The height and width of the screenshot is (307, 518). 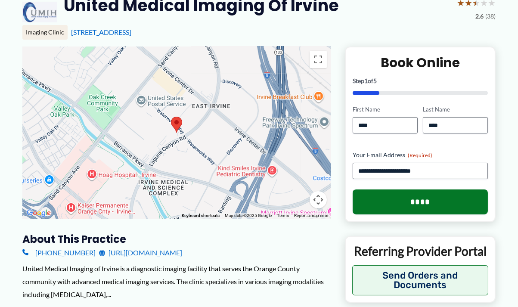 What do you see at coordinates (39, 213) in the screenshot?
I see `a: Open this area in Google Maps (opens a new window)` at bounding box center [39, 213].